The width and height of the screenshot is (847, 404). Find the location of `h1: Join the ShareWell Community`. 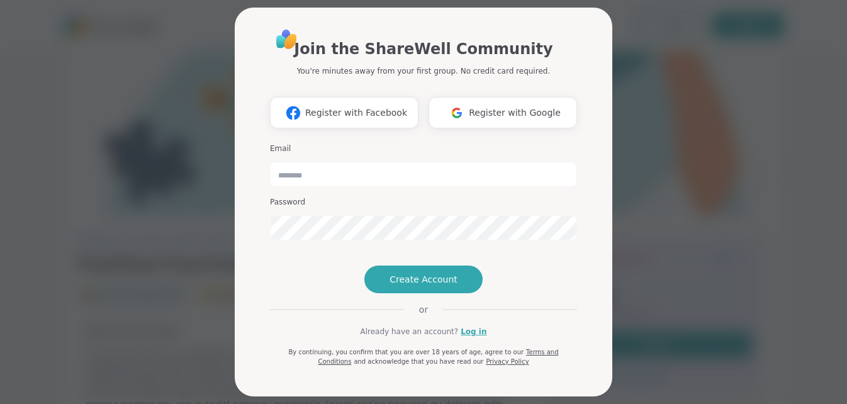

h1: Join the ShareWell Community is located at coordinates (423, 49).